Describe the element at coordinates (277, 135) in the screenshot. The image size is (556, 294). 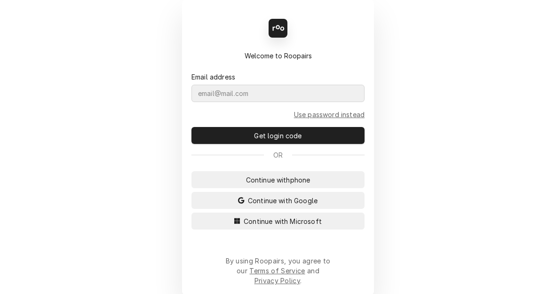
I see `span: Get login code` at that location.